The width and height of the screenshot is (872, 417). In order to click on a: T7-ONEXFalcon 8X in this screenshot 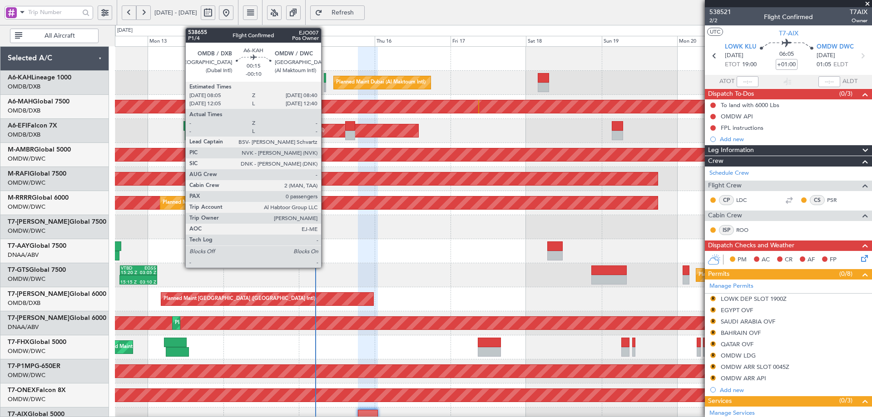, I will do `click(37, 391)`.